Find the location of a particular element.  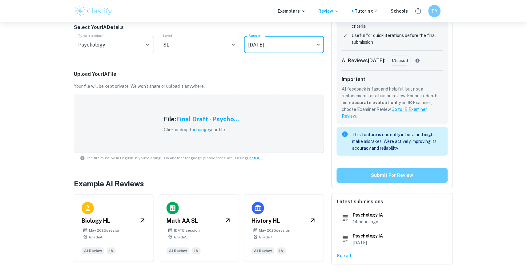

p: Upload Your IA File is located at coordinates (199, 74).